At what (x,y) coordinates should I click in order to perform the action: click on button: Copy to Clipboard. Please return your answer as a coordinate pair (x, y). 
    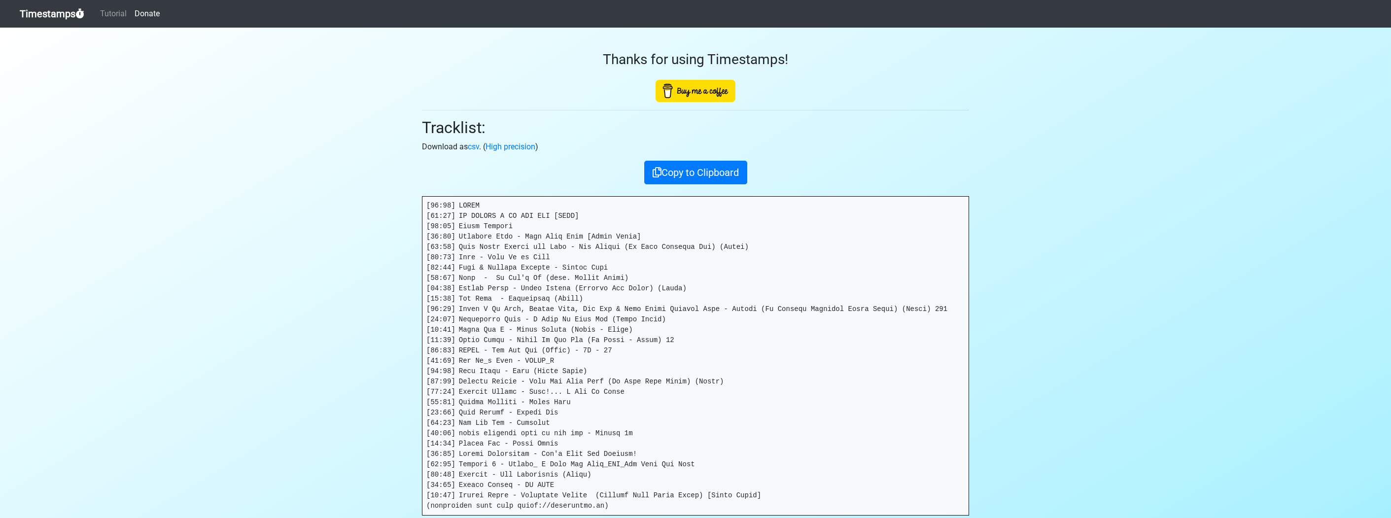
    Looking at the image, I should click on (696, 173).